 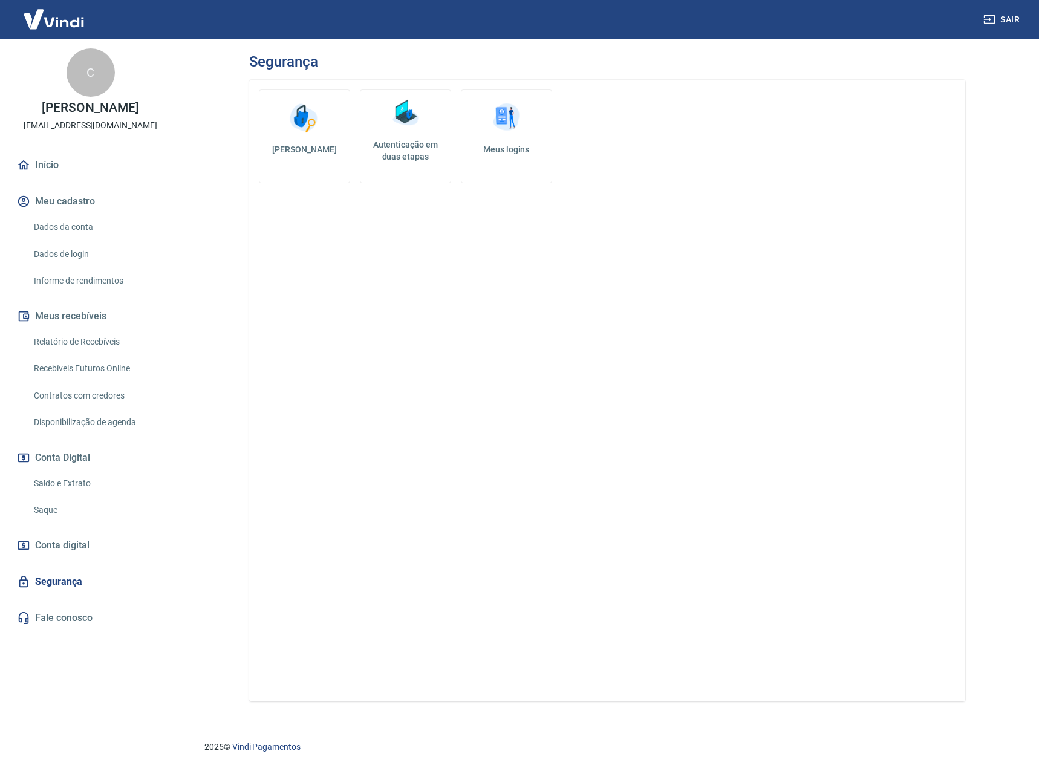 I want to click on span: Conta digital, so click(x=62, y=546).